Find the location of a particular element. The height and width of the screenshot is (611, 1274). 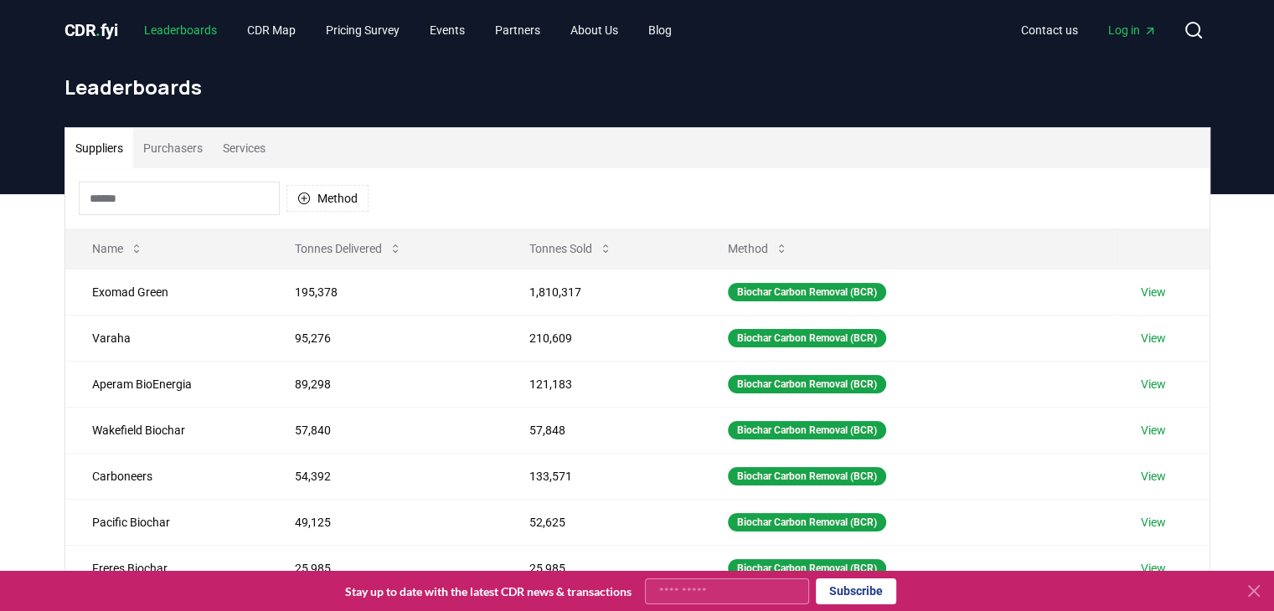

a: Pricing Survey is located at coordinates (363, 30).